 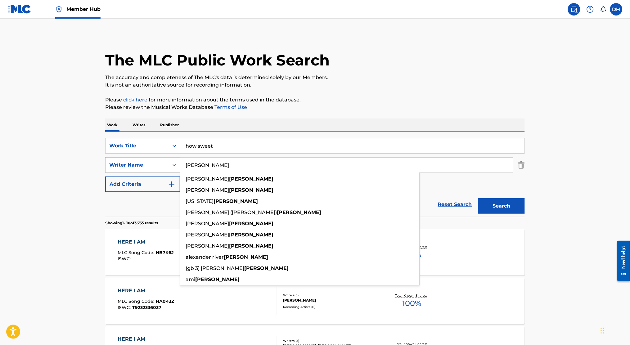 What do you see at coordinates (315, 85) in the screenshot?
I see `p: It is not an authoritative source for recording information.` at bounding box center [315, 85].